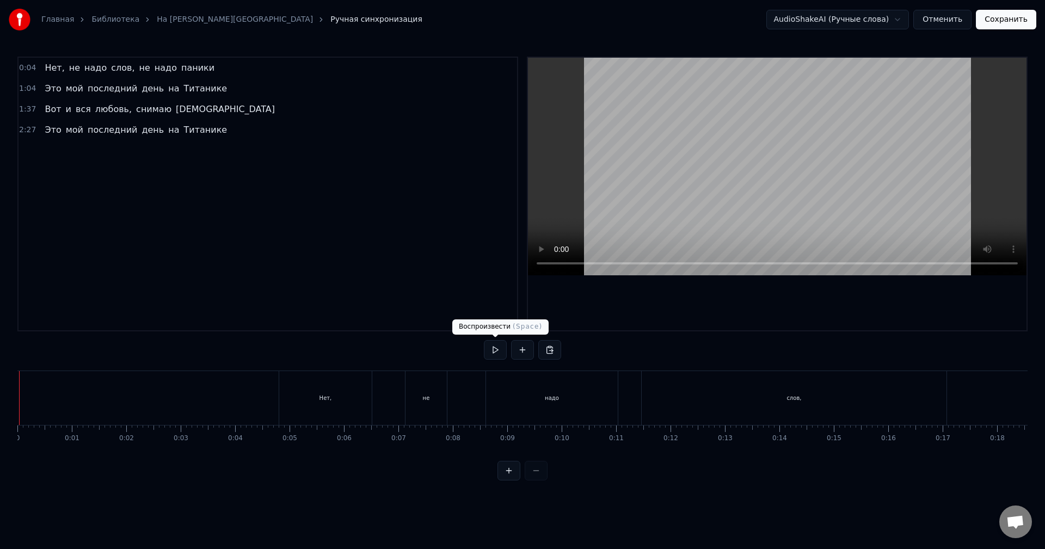 The width and height of the screenshot is (1045, 549). What do you see at coordinates (527, 326) in the screenshot?
I see `span: ( Space )` at bounding box center [527, 326].